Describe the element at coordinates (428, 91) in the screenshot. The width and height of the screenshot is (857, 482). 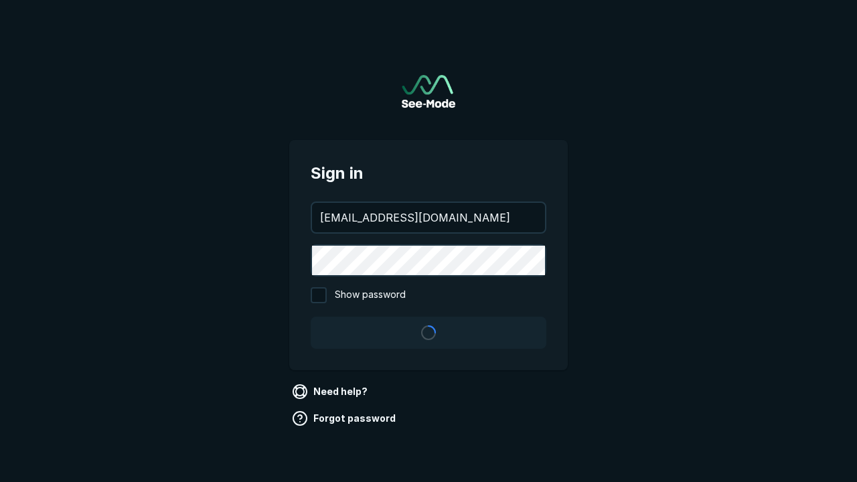
I see `img: See-Mode Logo` at that location.